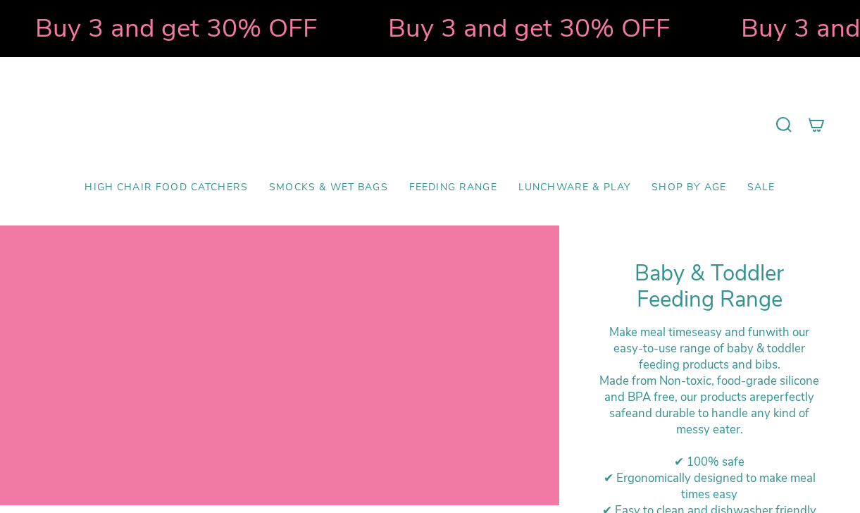 The height and width of the screenshot is (513, 860). Describe the element at coordinates (689, 187) in the screenshot. I see `div: Shop by Age` at that location.